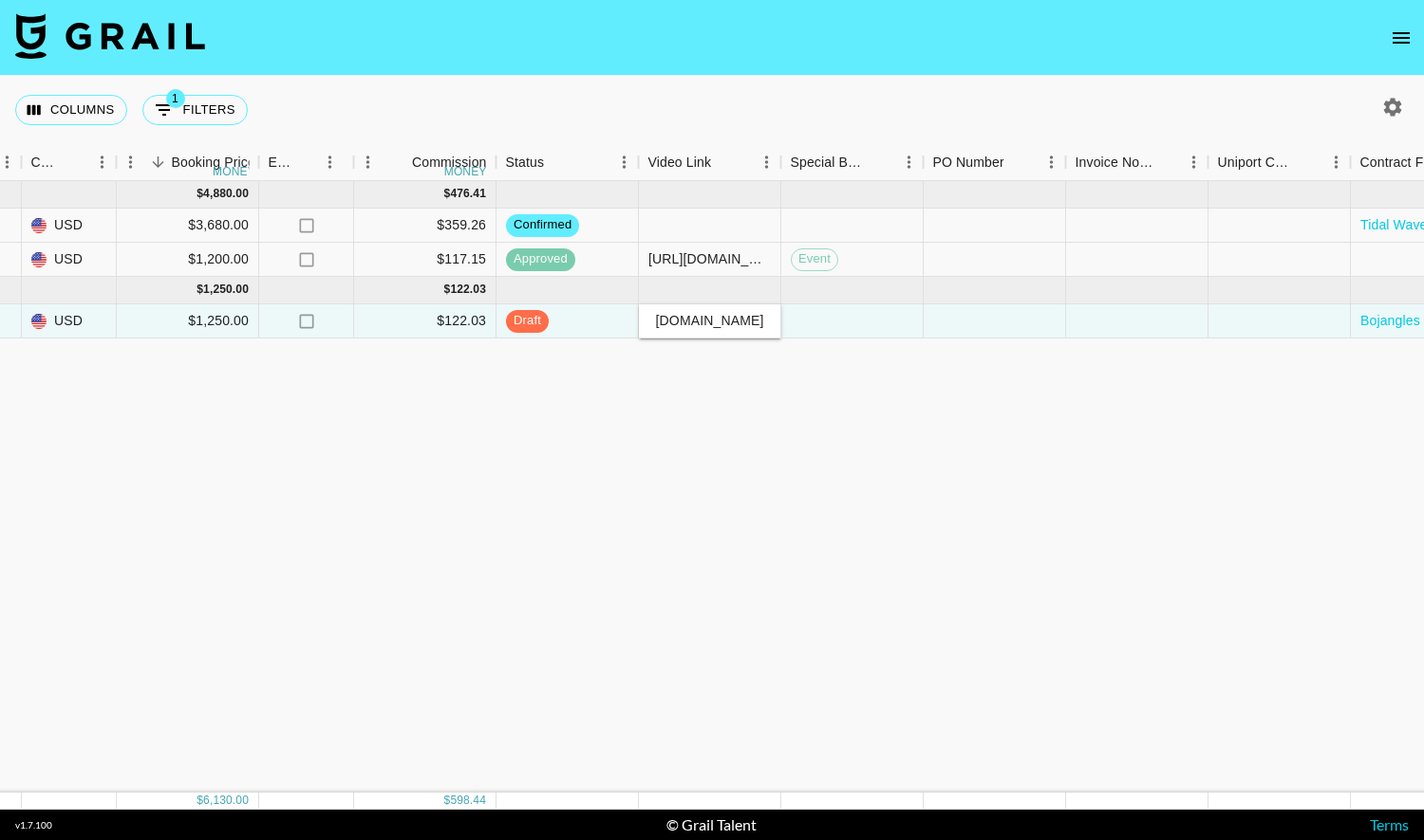 The height and width of the screenshot is (840, 1424). Describe the element at coordinates (467, 289) in the screenshot. I see `div: 122.03` at that location.